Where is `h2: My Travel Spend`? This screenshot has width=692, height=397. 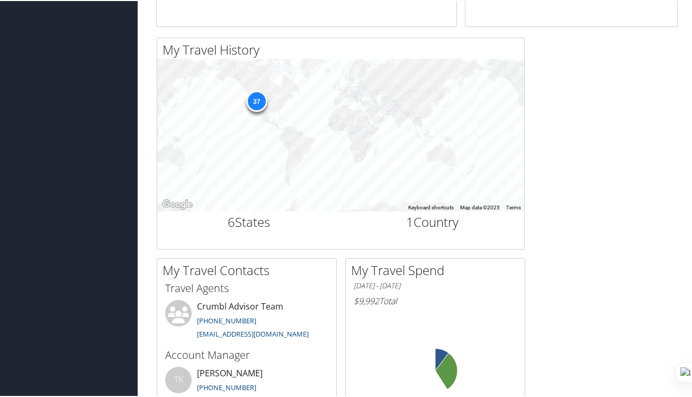
h2: My Travel Spend is located at coordinates (438, 269).